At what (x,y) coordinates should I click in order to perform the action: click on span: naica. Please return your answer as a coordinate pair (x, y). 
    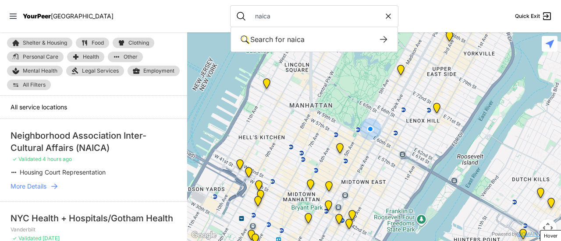
    Looking at the image, I should click on (296, 39).